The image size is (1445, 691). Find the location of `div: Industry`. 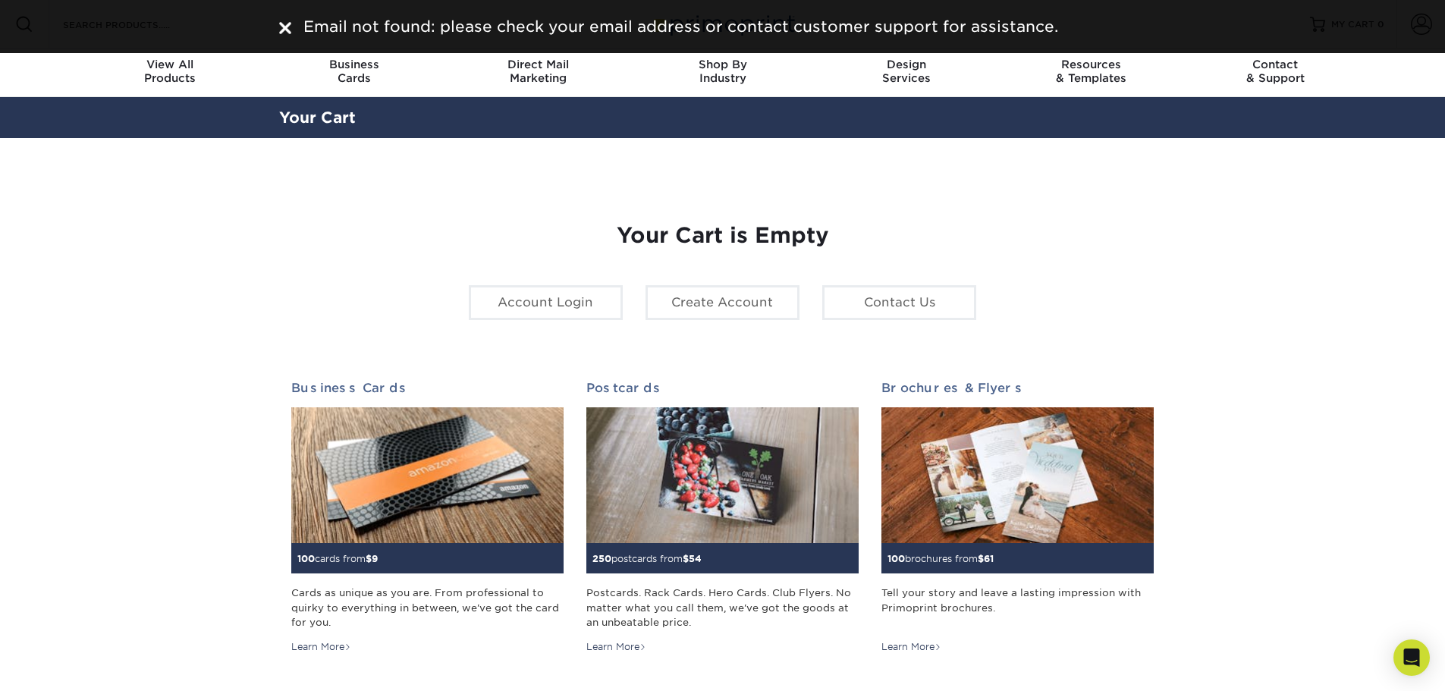

div: Industry is located at coordinates (722, 71).